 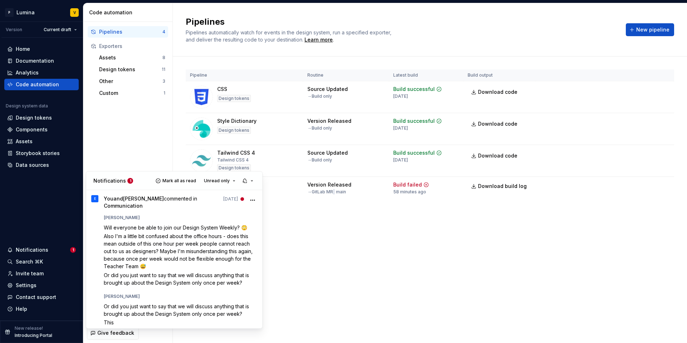 I want to click on span: Also I'm a little bit confused about the office hours - does this mean outside of this one hour p..., so click(x=179, y=251).